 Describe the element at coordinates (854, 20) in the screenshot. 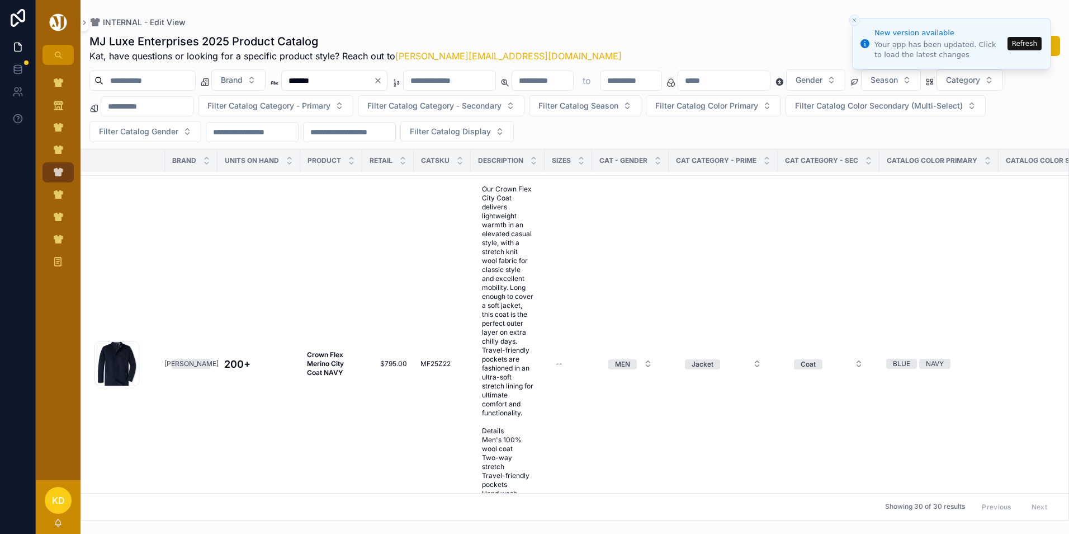

I see `button: Close toast` at that location.